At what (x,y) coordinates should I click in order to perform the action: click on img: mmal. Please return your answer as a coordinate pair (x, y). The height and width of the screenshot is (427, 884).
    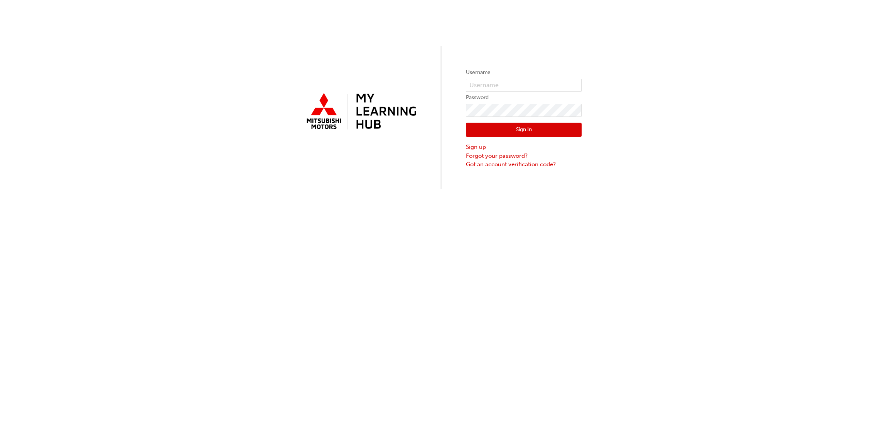
    Looking at the image, I should click on (360, 112).